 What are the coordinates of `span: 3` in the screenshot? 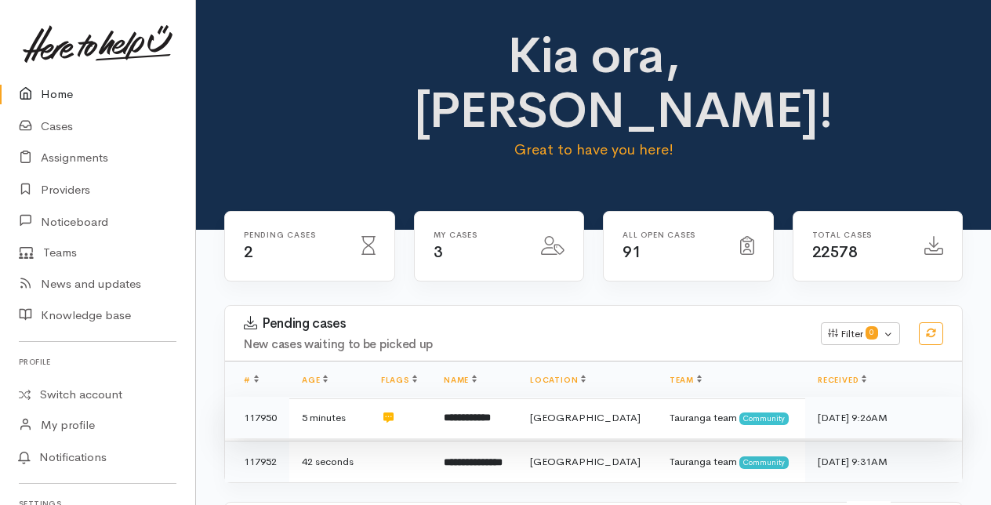 It's located at (438, 252).